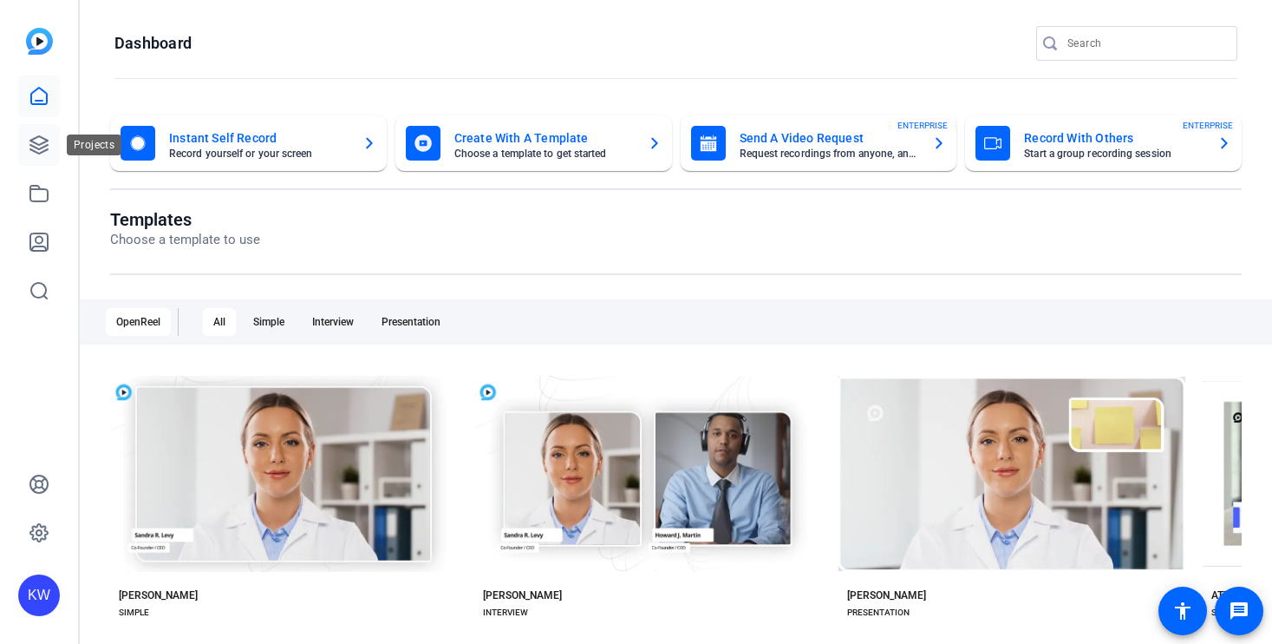 Image resolution: width=1272 pixels, height=644 pixels. Describe the element at coordinates (1232, 595) in the screenshot. I see `div: ATTICUS` at that location.